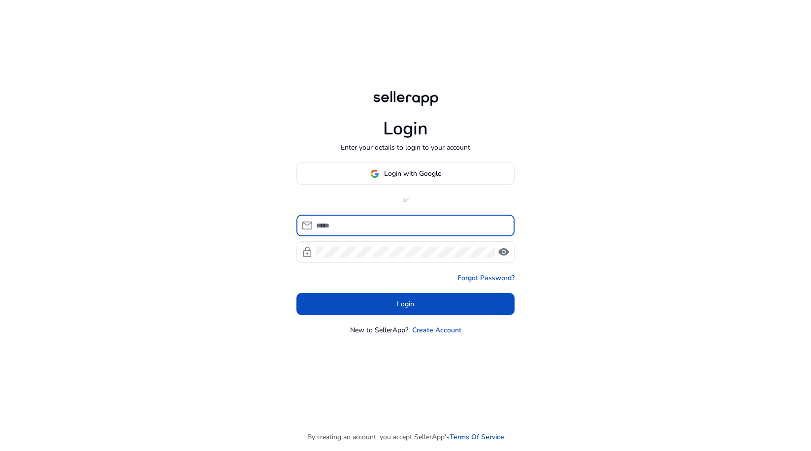  What do you see at coordinates (405, 304) in the screenshot?
I see `span: Login` at bounding box center [405, 304].